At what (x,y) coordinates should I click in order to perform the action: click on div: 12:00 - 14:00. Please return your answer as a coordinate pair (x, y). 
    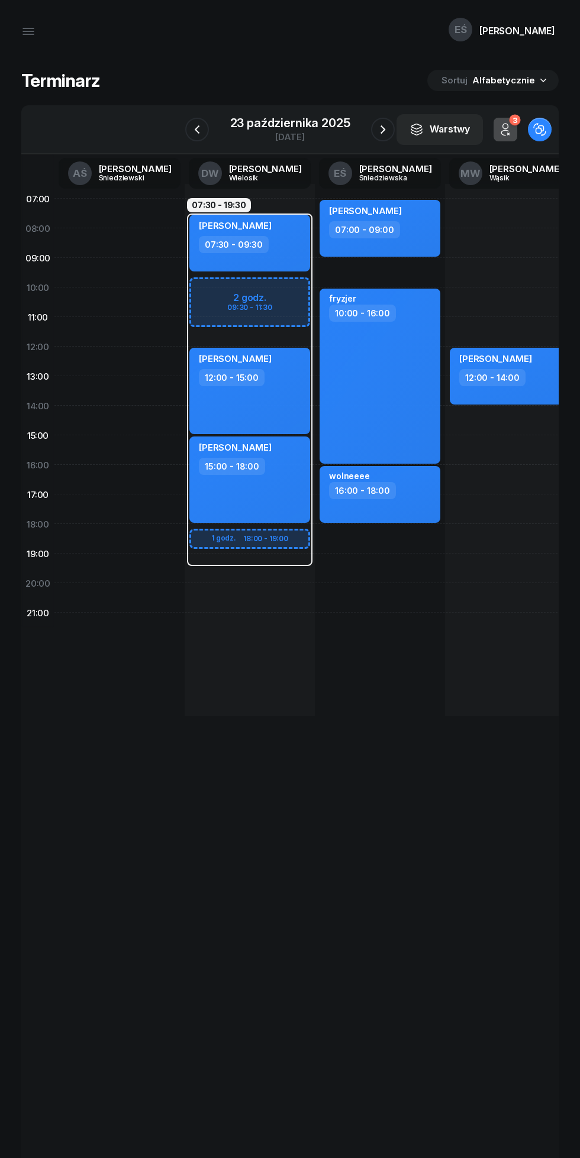
    Looking at the image, I should click on (492, 377).